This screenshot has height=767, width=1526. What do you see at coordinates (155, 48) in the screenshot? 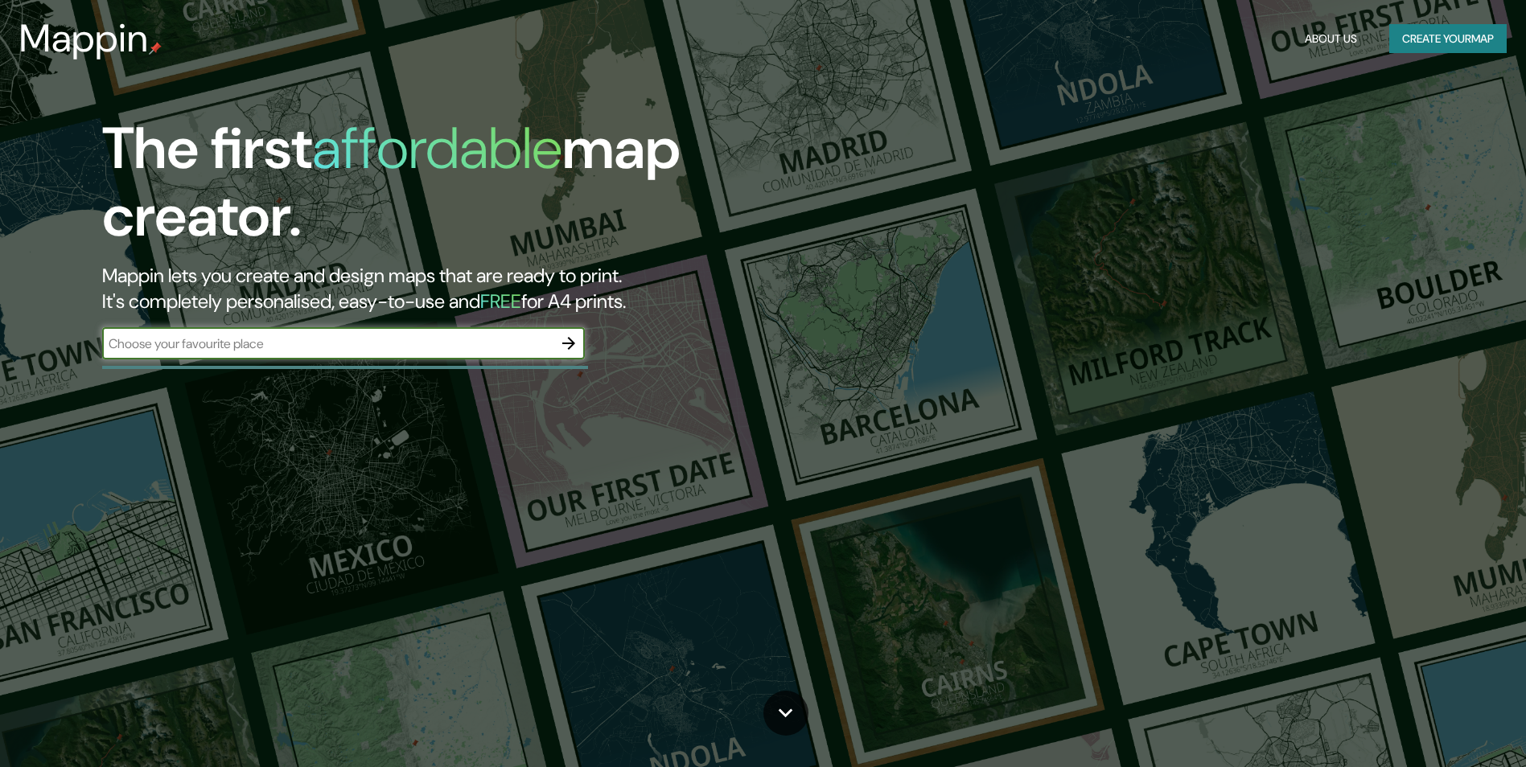
I see `img: mappin-pin` at bounding box center [155, 48].